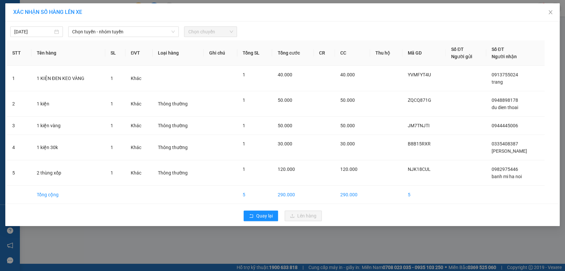 The width and height of the screenshot is (565, 271). What do you see at coordinates (19, 53) in the screenshot?
I see `th: STT` at bounding box center [19, 53].